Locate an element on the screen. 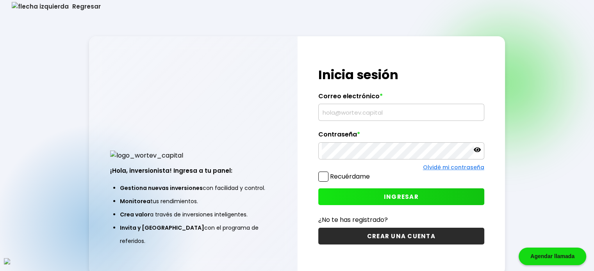 The height and width of the screenshot is (271, 594). img: logos_whatsapp-icon.svg is located at coordinates (7, 262).